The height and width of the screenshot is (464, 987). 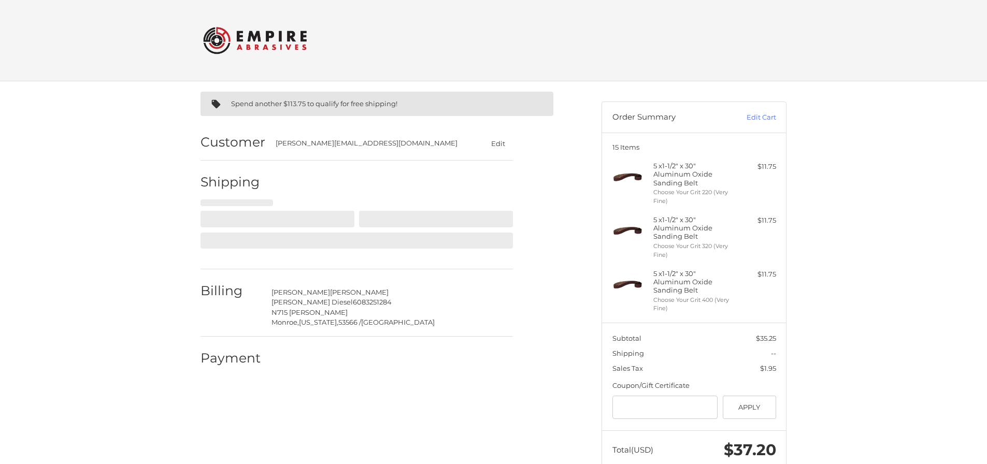 What do you see at coordinates (498, 143) in the screenshot?
I see `button: Edit` at bounding box center [498, 143].